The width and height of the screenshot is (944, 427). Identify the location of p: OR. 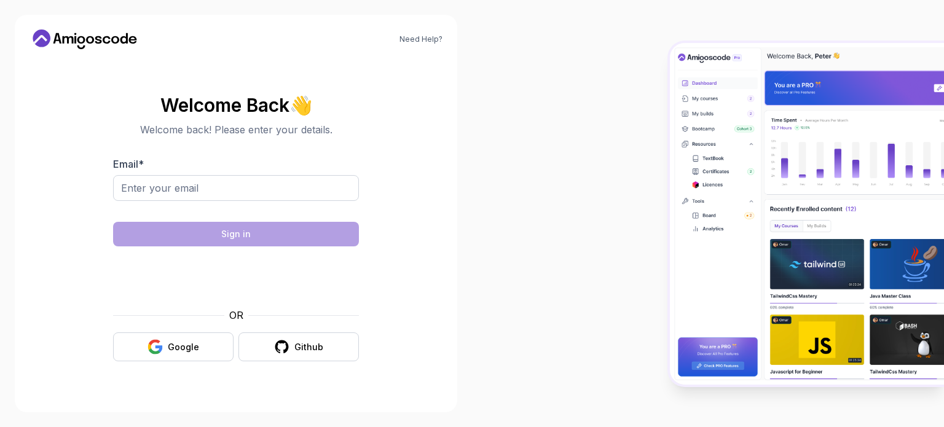
(236, 315).